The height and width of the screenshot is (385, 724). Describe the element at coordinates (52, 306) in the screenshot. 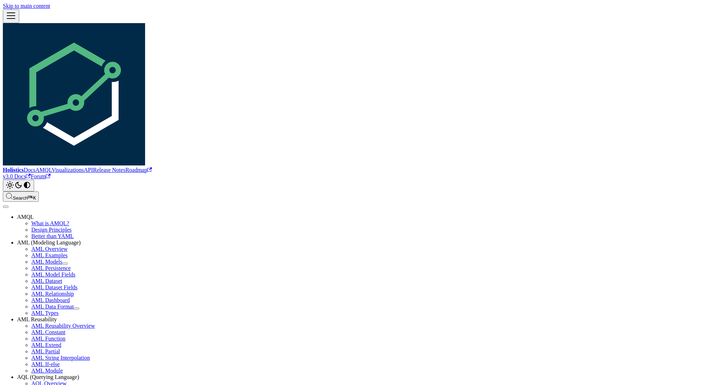

I see `a: AML Data Format` at that location.